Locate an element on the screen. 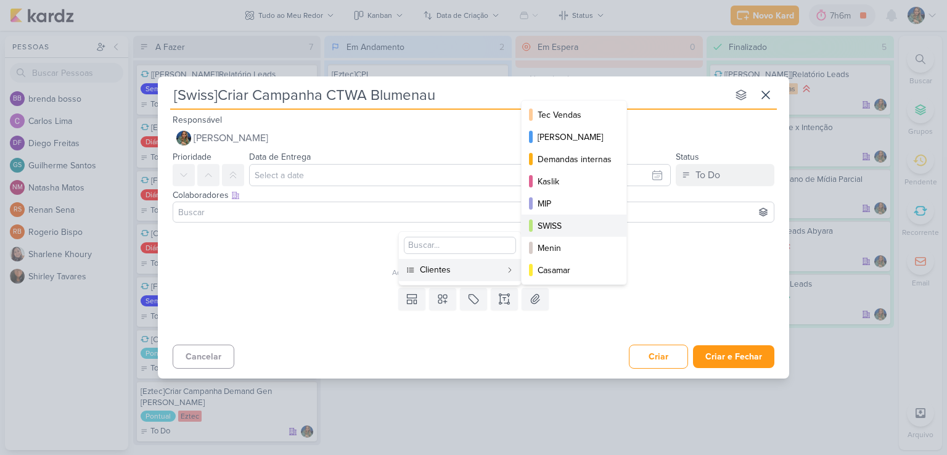 Image resolution: width=947 pixels, height=455 pixels. input: Kard Sem Título is located at coordinates (449, 95).